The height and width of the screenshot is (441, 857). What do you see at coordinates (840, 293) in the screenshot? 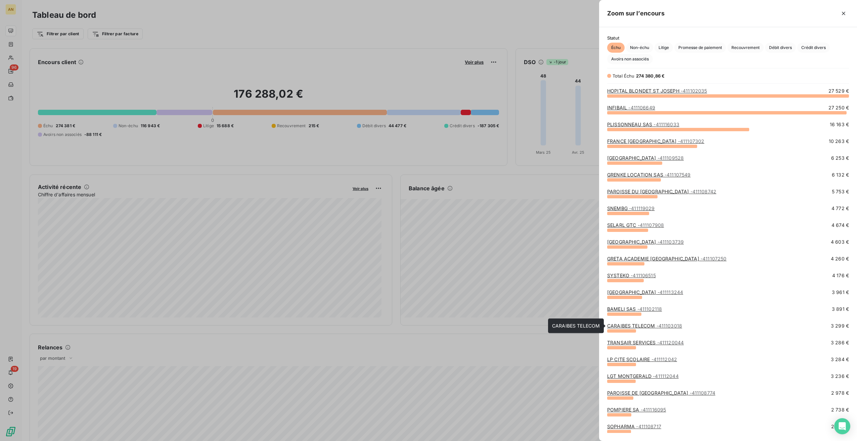
I see `span: 3 961 €` at bounding box center [840, 293].